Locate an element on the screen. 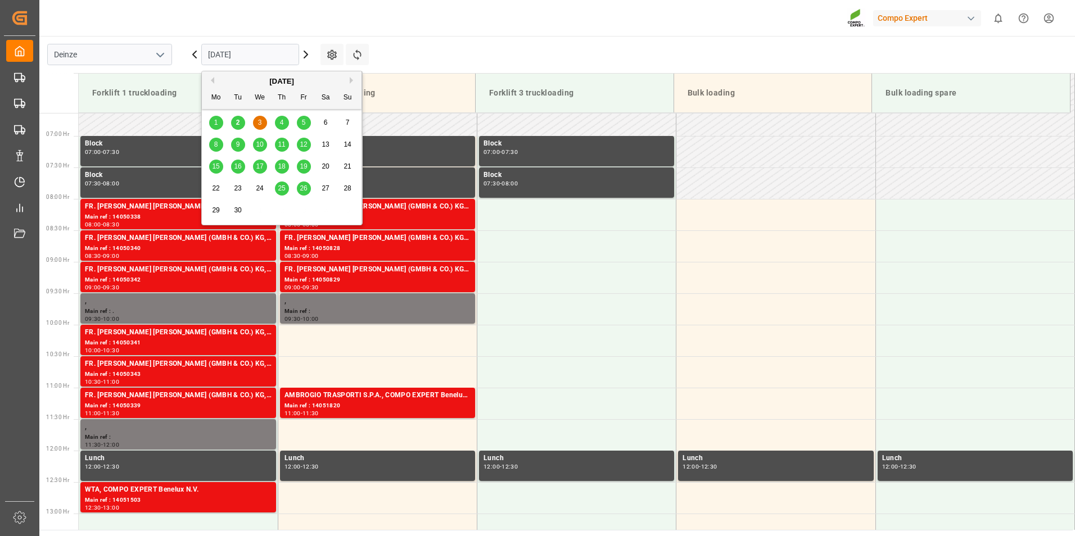 The height and width of the screenshot is (536, 1075). span: 11 is located at coordinates (281, 145).